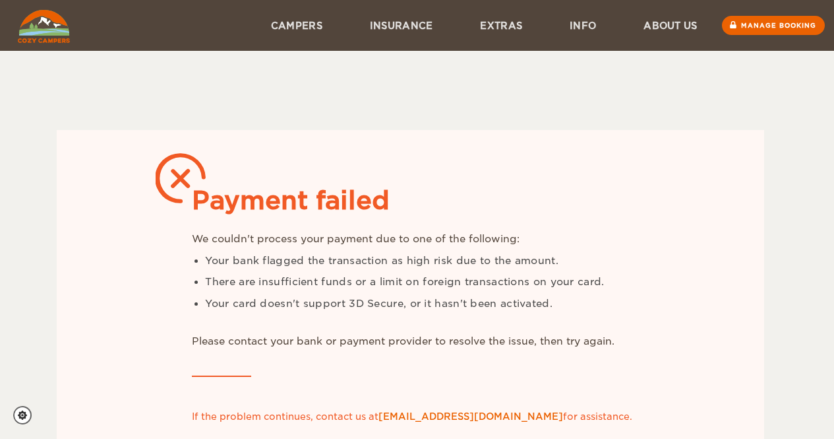 The height and width of the screenshot is (439, 834). What do you see at coordinates (44, 26) in the screenshot?
I see `img: Cozy Campers` at bounding box center [44, 26].